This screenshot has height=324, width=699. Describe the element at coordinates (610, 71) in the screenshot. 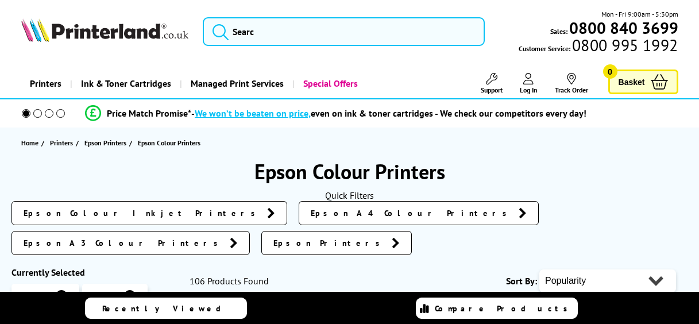

I see `span: 0` at that location.